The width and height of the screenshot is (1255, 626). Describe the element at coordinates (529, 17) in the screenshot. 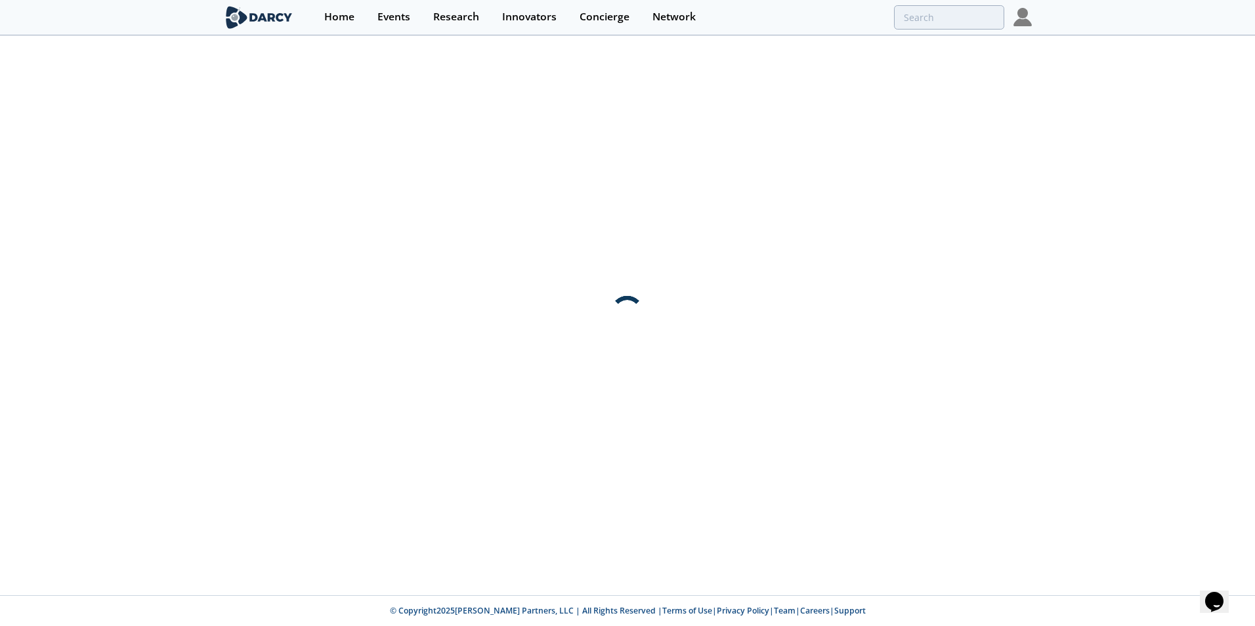

I see `div: Innovators` at that location.